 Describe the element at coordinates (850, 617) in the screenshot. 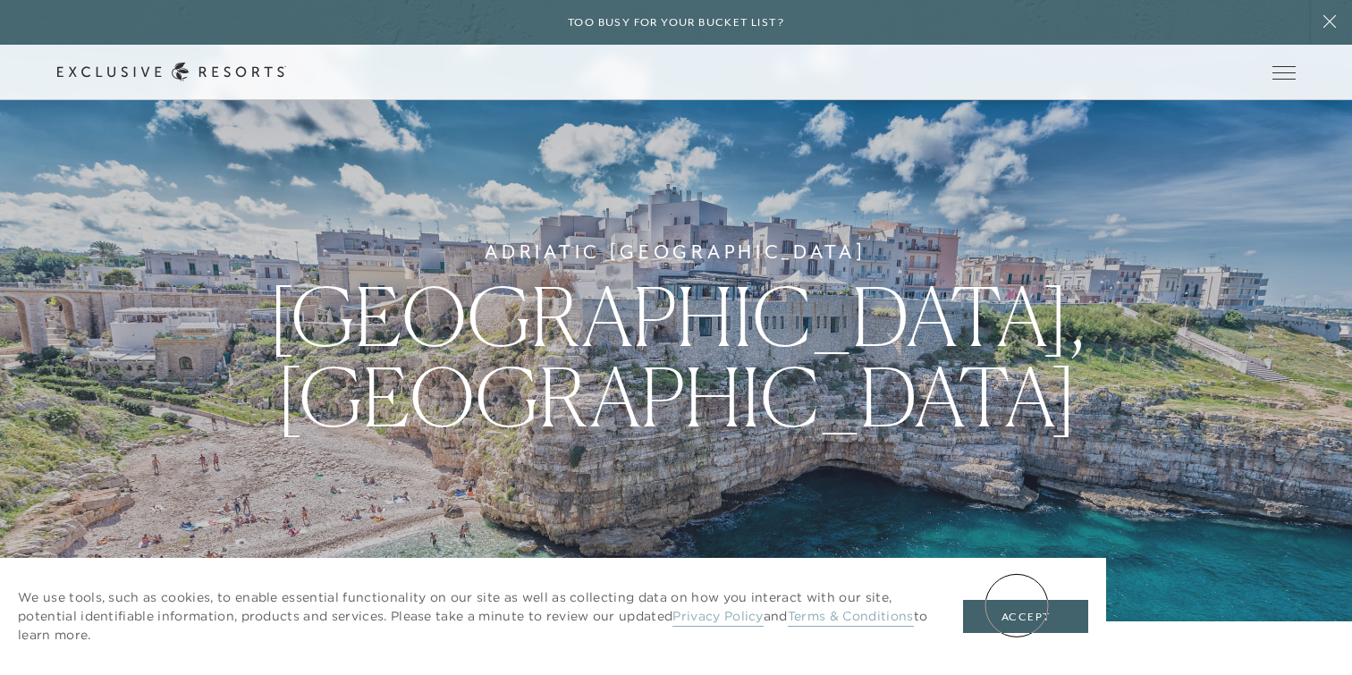

I see `a: Terms & Conditions` at that location.